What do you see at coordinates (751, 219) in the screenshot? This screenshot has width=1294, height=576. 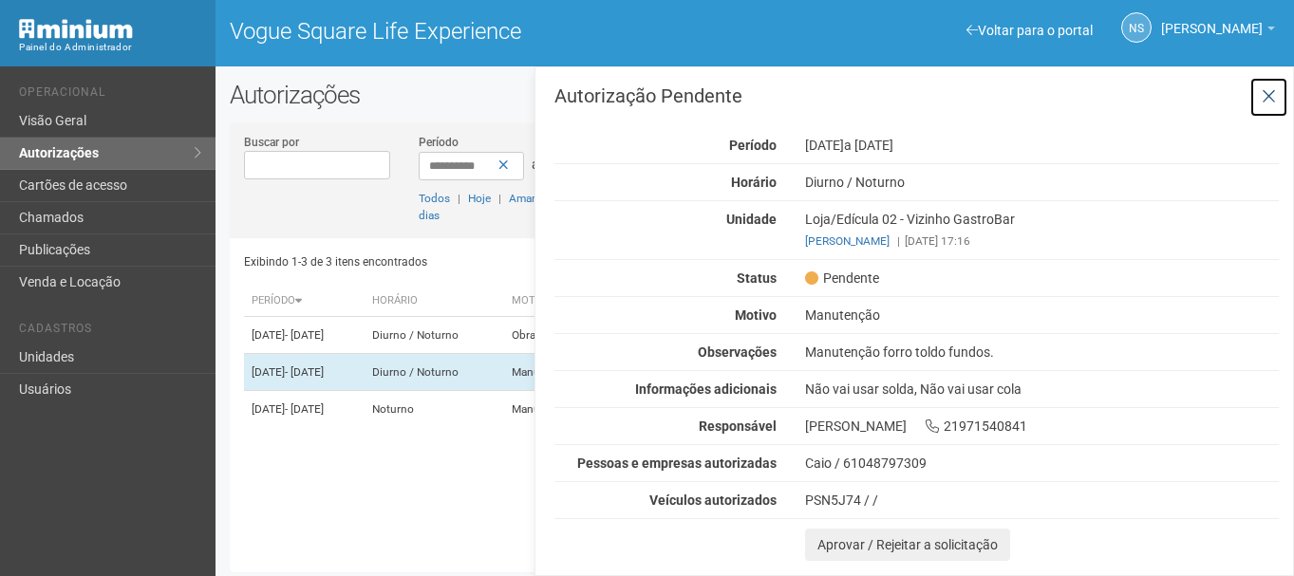 I see `strong: Unidade` at bounding box center [751, 219].